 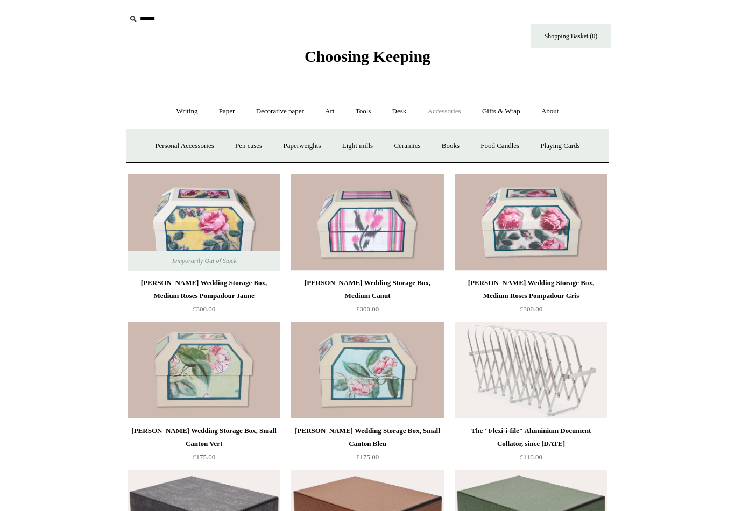 I want to click on a: Food Candles, so click(x=500, y=146).